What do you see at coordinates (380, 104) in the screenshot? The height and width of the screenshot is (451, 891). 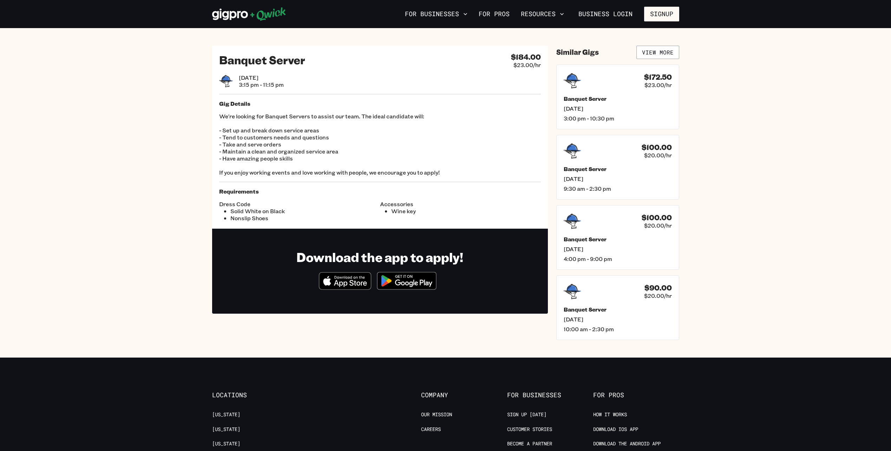 I see `h5: Gig Details` at bounding box center [380, 104].